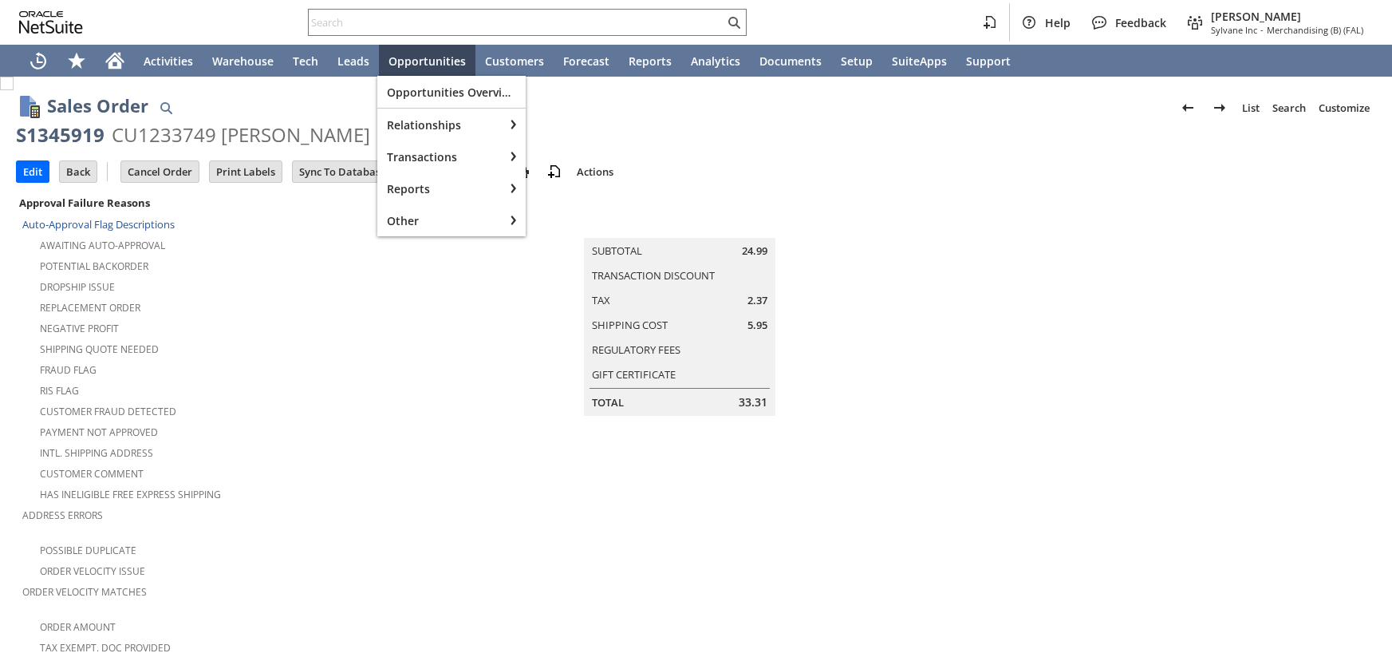 This screenshot has height=661, width=1392. Describe the element at coordinates (633, 374) in the screenshot. I see `a: Gift Certificate` at that location.